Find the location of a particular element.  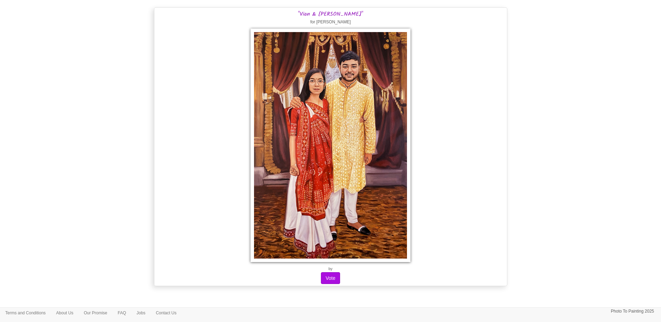

a: About Us is located at coordinates (64, 313).